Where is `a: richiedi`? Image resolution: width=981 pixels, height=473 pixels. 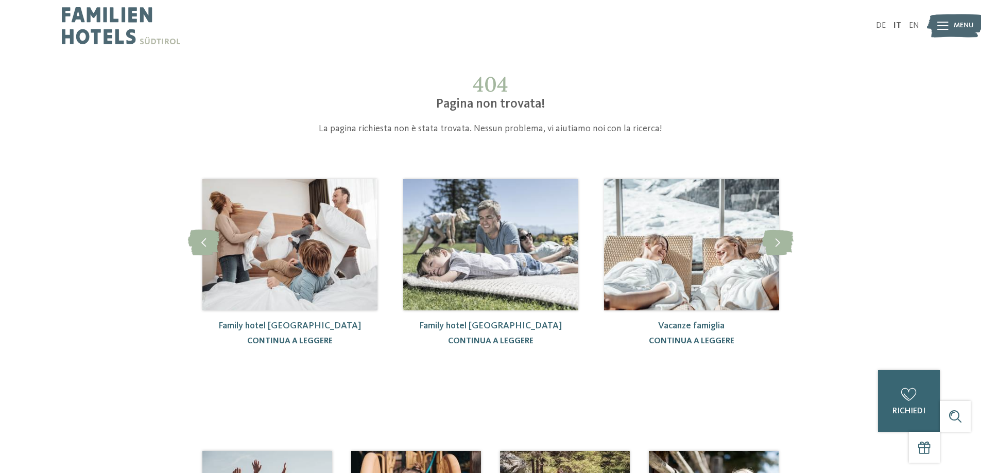 a: richiedi is located at coordinates (909, 401).